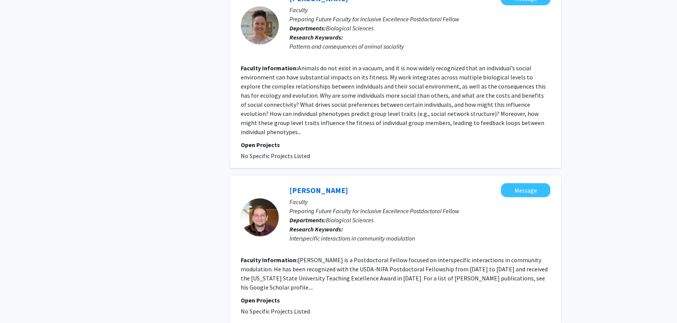  I want to click on div: Interspecific interactions in community modulation, so click(420, 239).